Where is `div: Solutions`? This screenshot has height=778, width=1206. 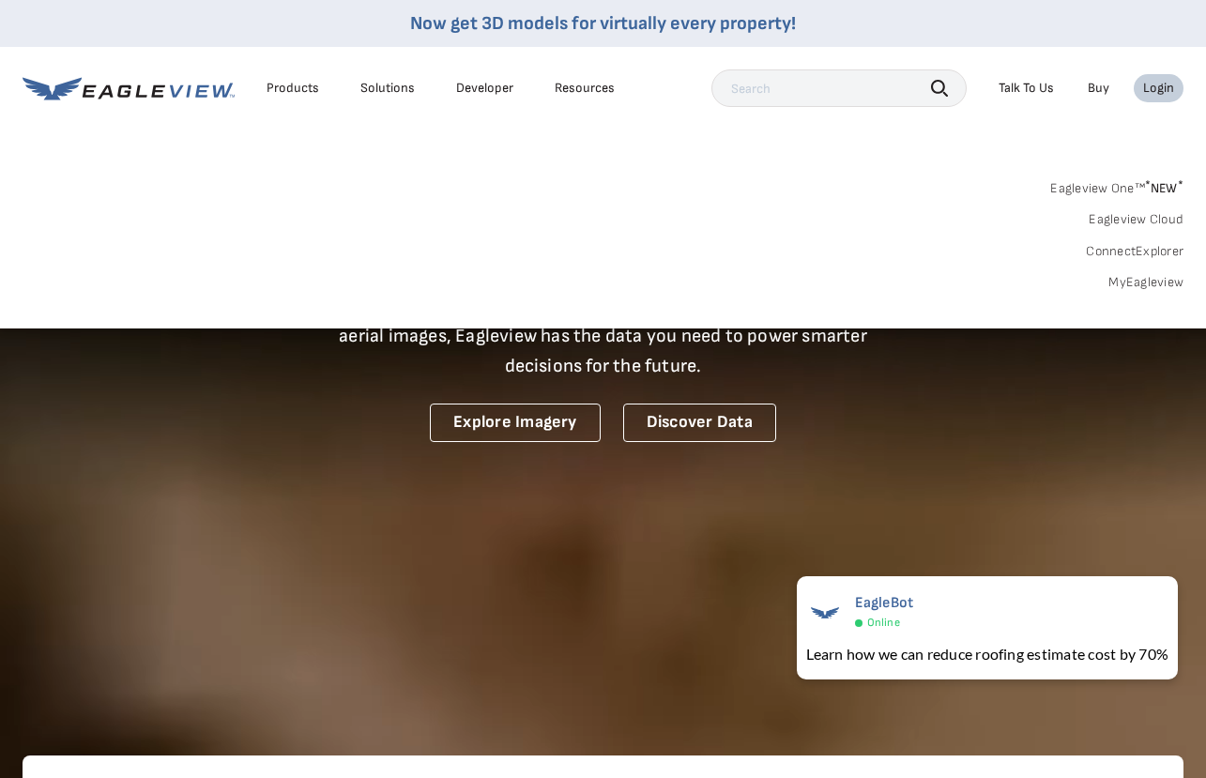
div: Solutions is located at coordinates (387, 88).